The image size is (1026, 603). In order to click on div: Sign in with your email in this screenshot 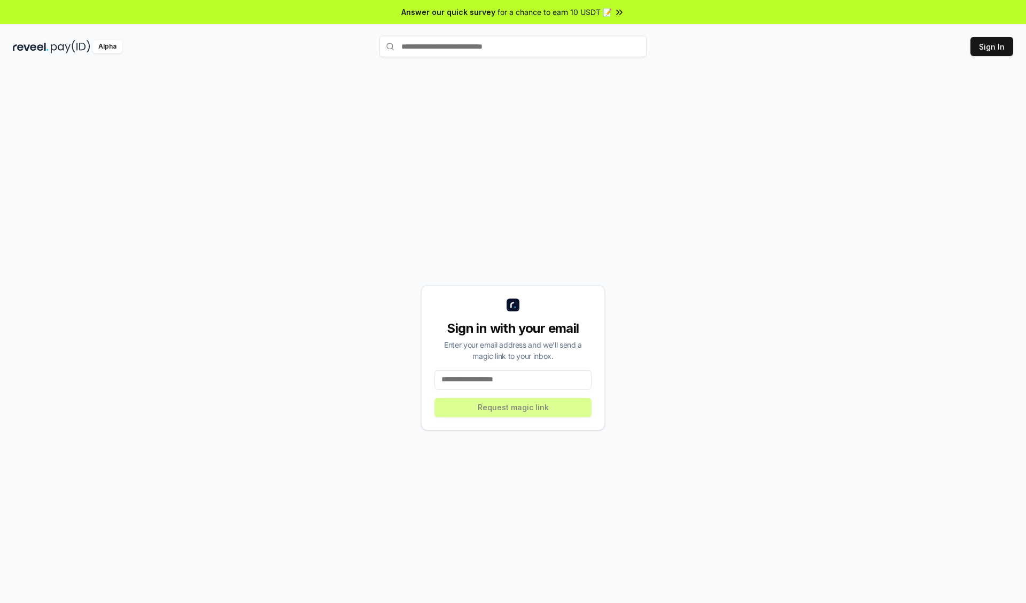, I will do `click(513, 329)`.